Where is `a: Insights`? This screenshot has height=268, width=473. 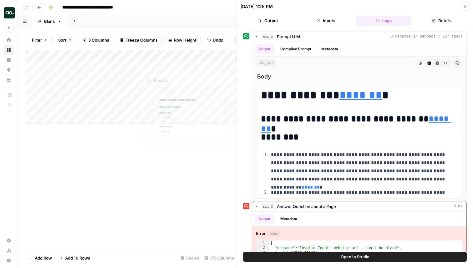 a: Insights is located at coordinates (9, 60).